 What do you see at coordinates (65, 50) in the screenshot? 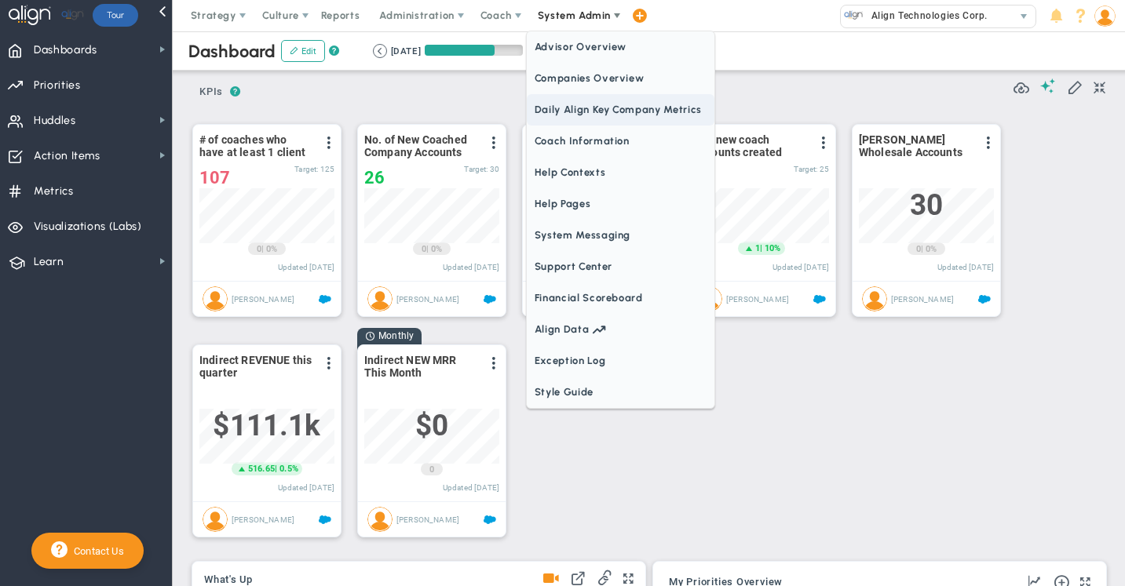
I see `span: Dashboards` at bounding box center [65, 50].